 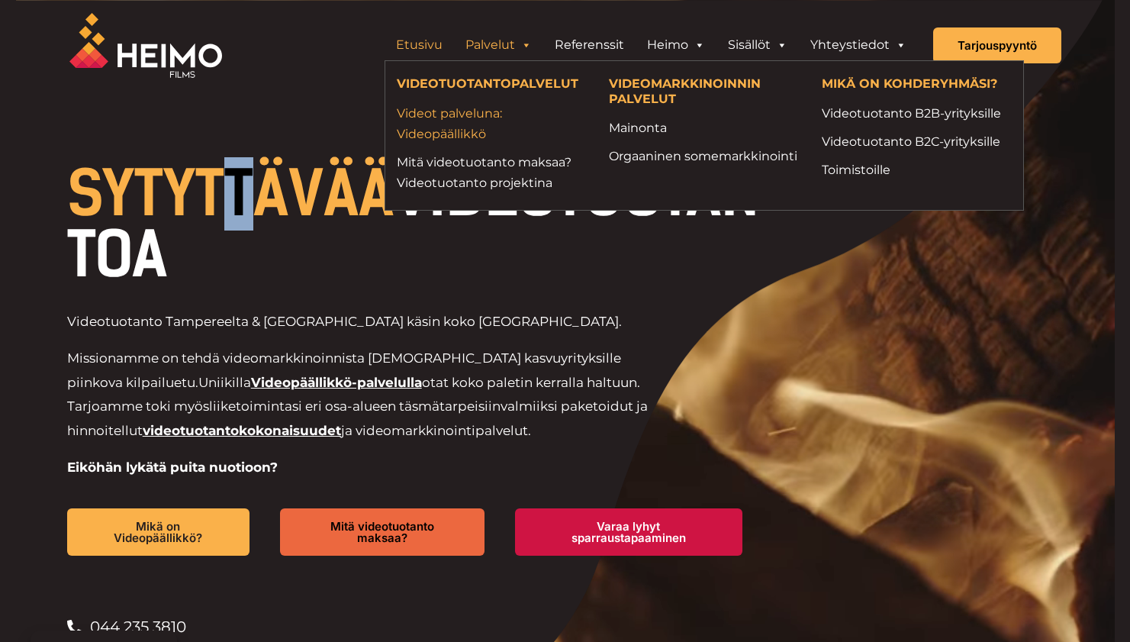 I want to click on a: Referenssit, so click(x=589, y=45).